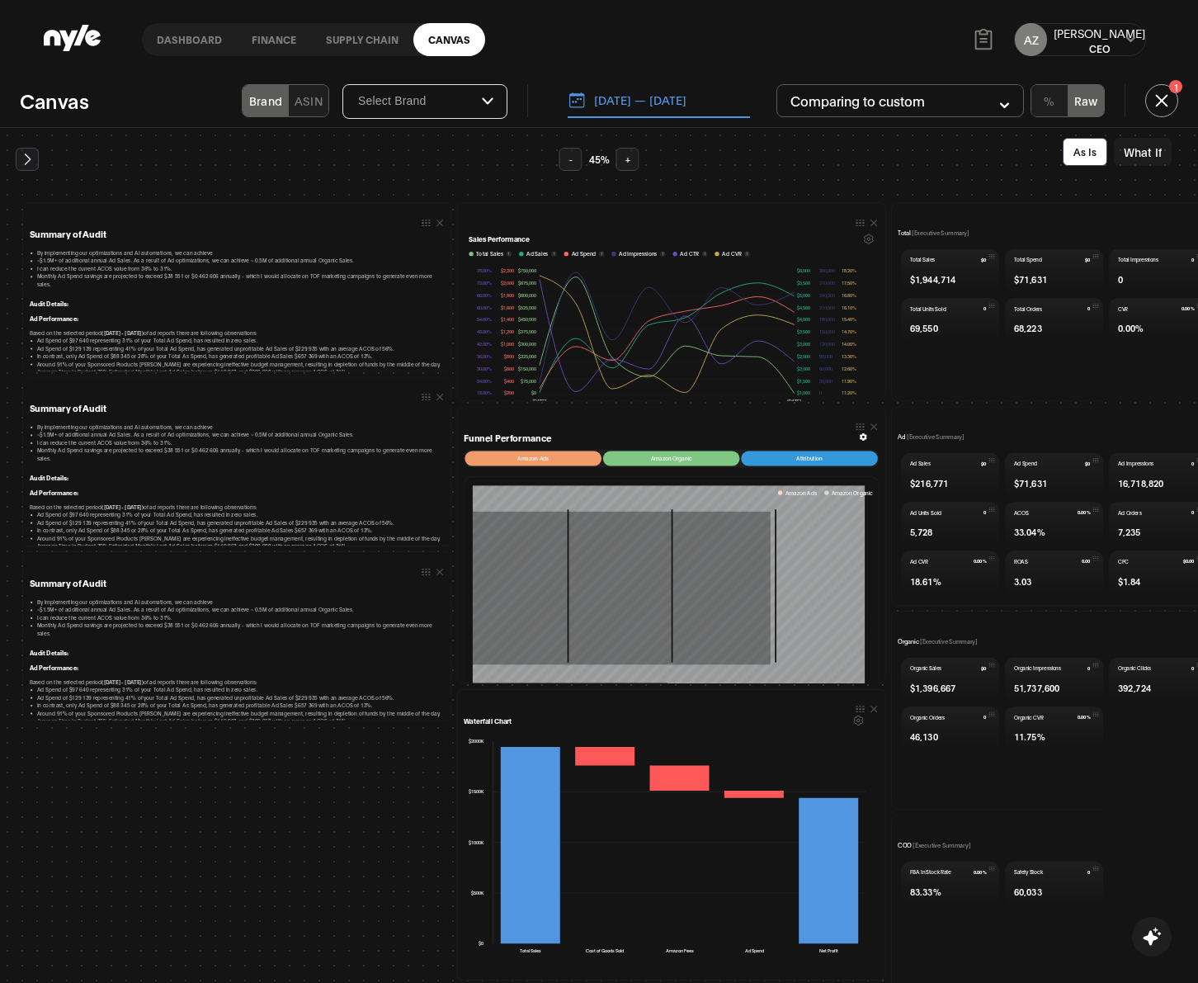 This screenshot has height=983, width=1198. What do you see at coordinates (509, 379) in the screenshot?
I see `tspan: $400` at bounding box center [509, 379].